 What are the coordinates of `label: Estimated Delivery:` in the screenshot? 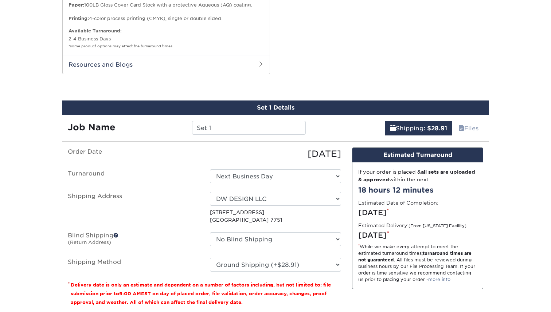 It's located at (412, 226).